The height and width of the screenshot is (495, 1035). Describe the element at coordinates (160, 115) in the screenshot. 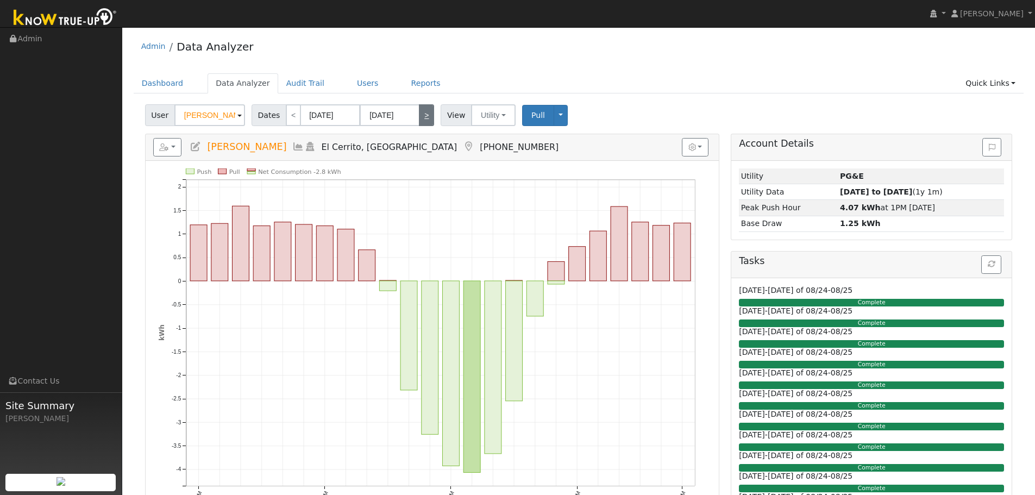

I see `span: User` at that location.